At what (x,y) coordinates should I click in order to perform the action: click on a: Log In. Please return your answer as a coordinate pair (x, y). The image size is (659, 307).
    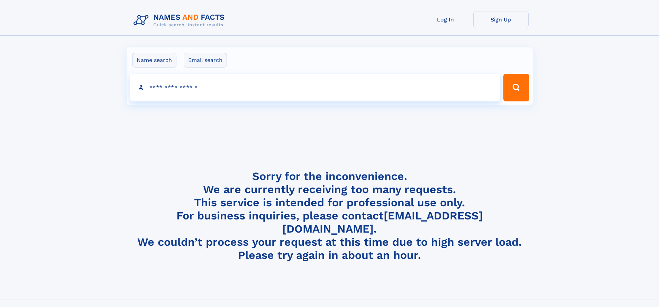
    Looking at the image, I should click on (446, 19).